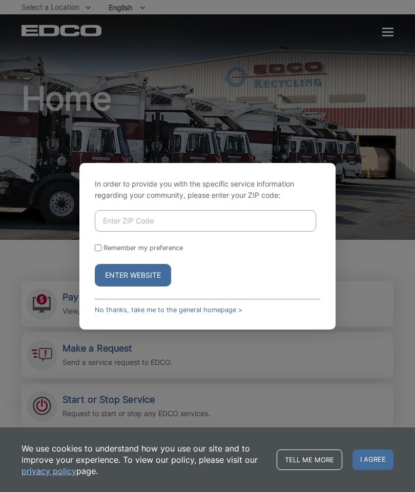  What do you see at coordinates (309, 459) in the screenshot?
I see `a: Tell me more` at bounding box center [309, 459].